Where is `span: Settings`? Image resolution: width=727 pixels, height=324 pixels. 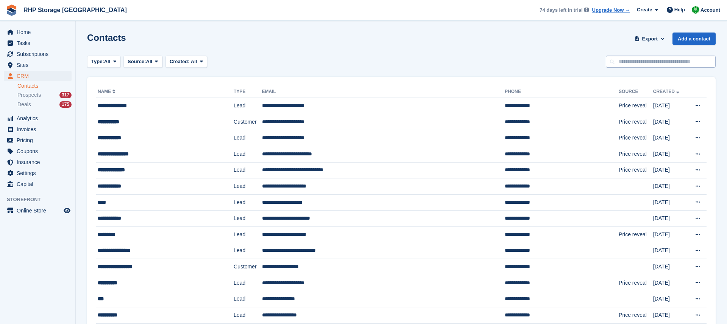
span: Settings is located at coordinates (39, 173).